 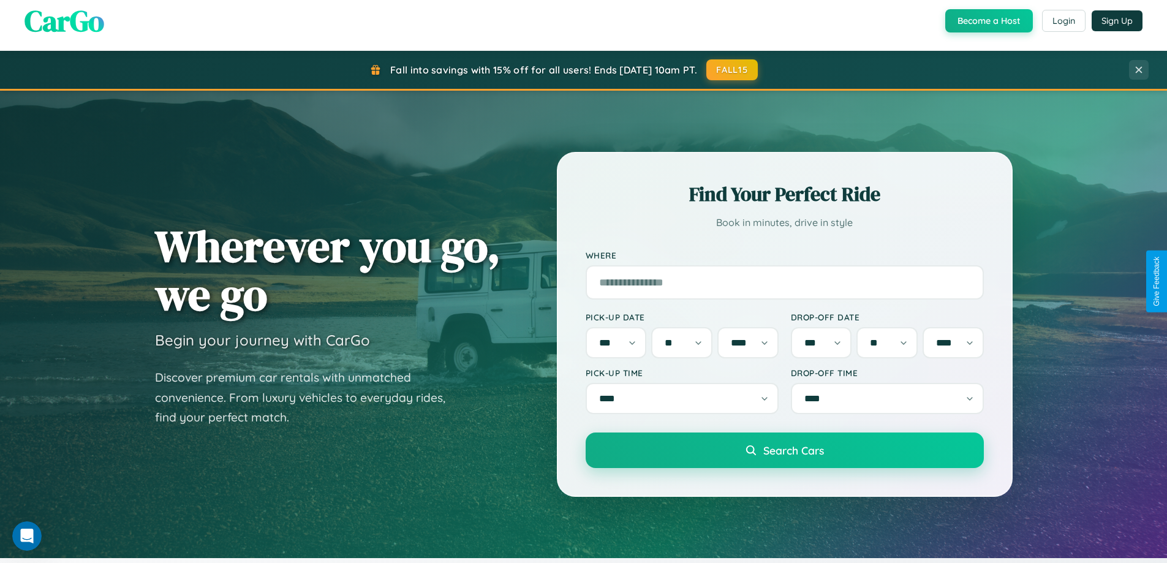 I want to click on label: Pick-up Date, so click(x=682, y=317).